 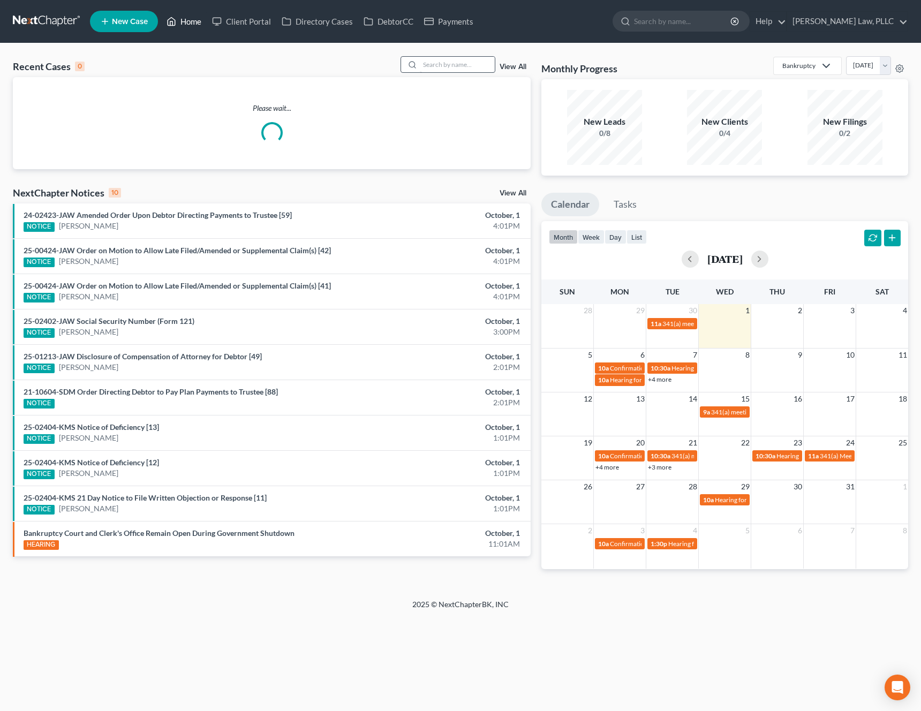 What do you see at coordinates (851, 355) in the screenshot?
I see `span: 10` at bounding box center [851, 355].